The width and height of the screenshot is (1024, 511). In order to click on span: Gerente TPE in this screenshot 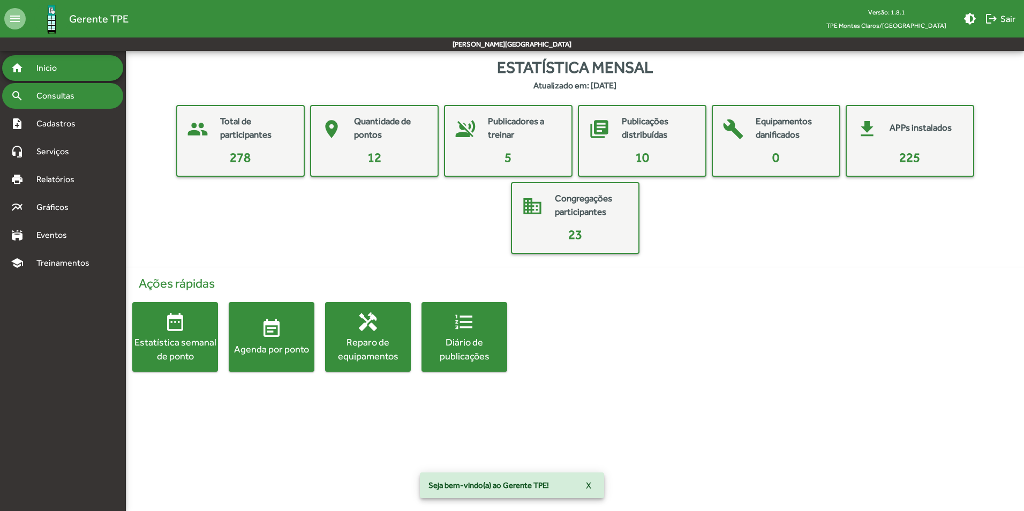, I will do `click(98, 19)`.